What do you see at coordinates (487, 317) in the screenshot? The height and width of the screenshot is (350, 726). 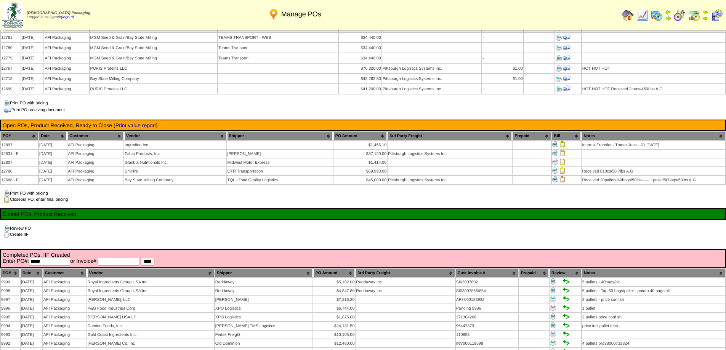 I see `td: 321304208` at bounding box center [487, 317].